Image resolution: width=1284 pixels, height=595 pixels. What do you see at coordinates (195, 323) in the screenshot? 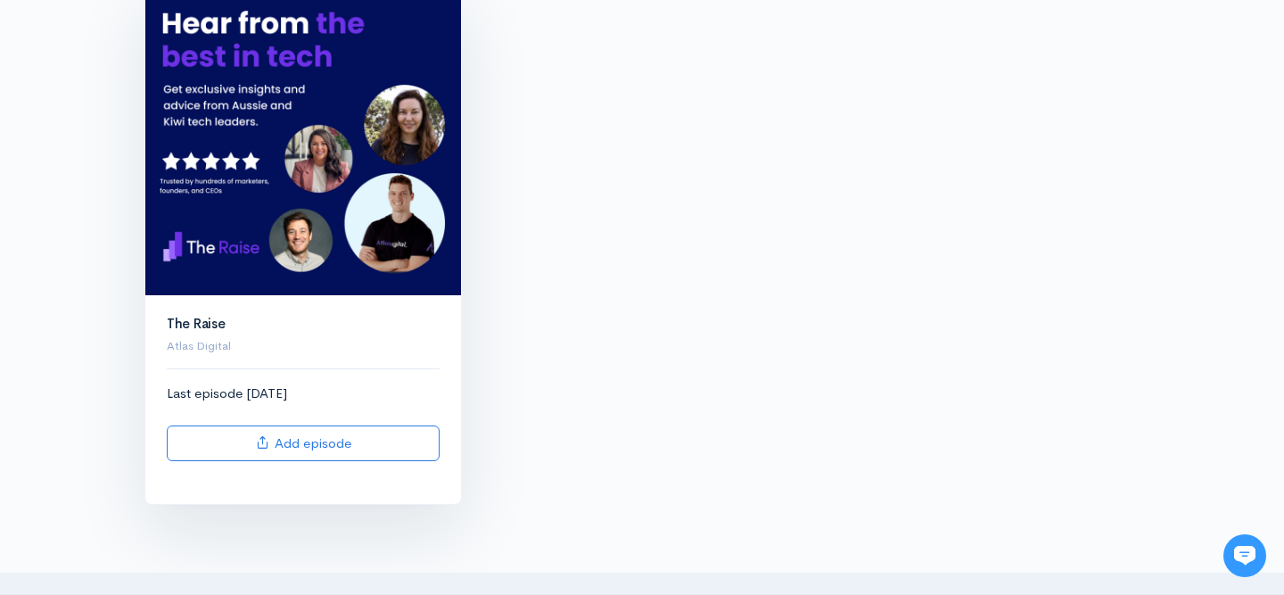
I see `a: The Raise` at bounding box center [195, 323].